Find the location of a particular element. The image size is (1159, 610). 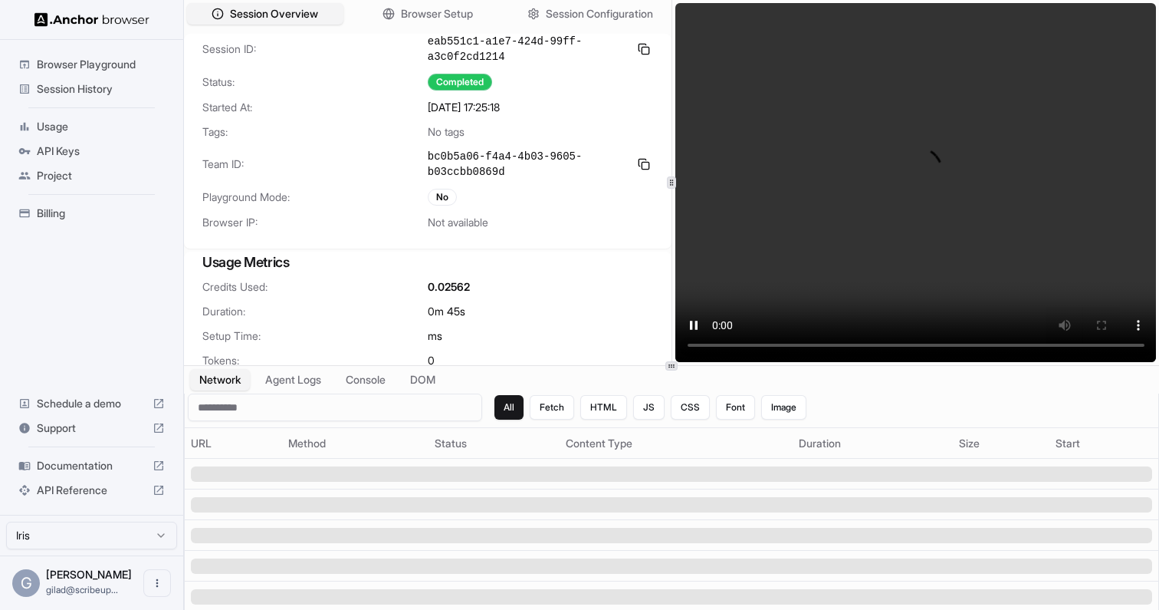

span: Browser IP: is located at coordinates (315, 222).